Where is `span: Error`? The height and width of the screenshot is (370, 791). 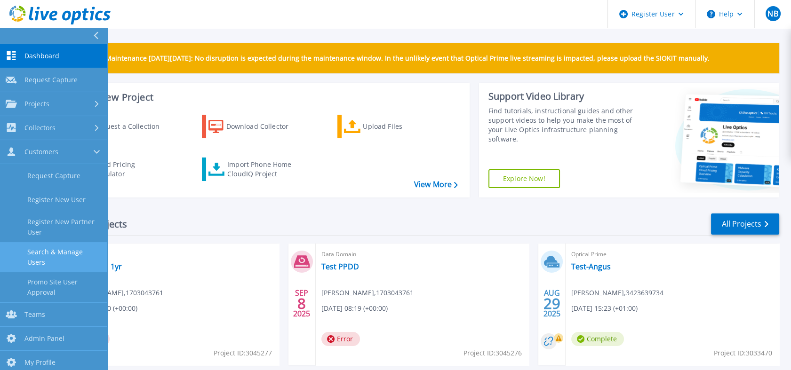 span: Error is located at coordinates (341, 339).